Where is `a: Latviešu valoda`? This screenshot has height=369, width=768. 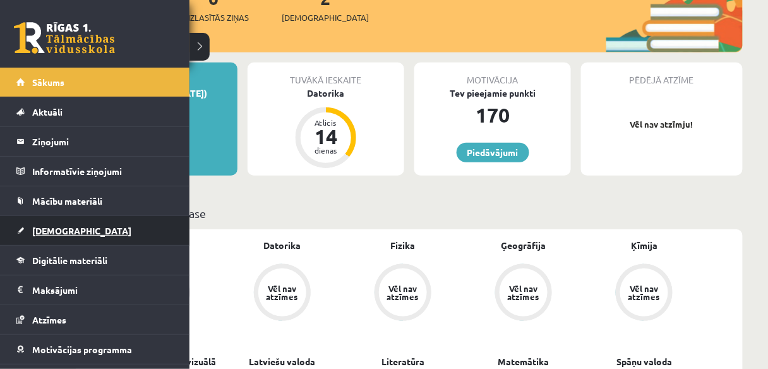 a: Latviešu valoda is located at coordinates (282, 361).